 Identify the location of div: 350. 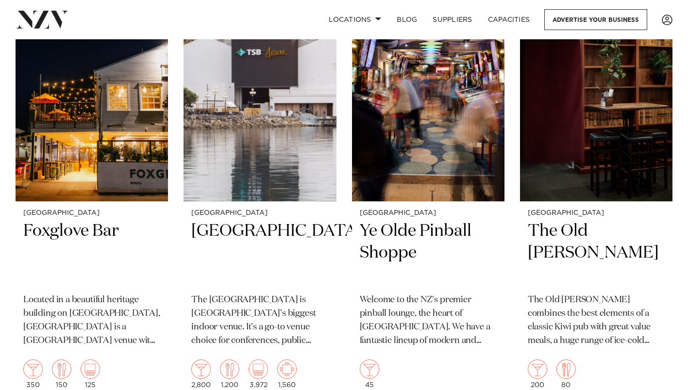
(33, 374).